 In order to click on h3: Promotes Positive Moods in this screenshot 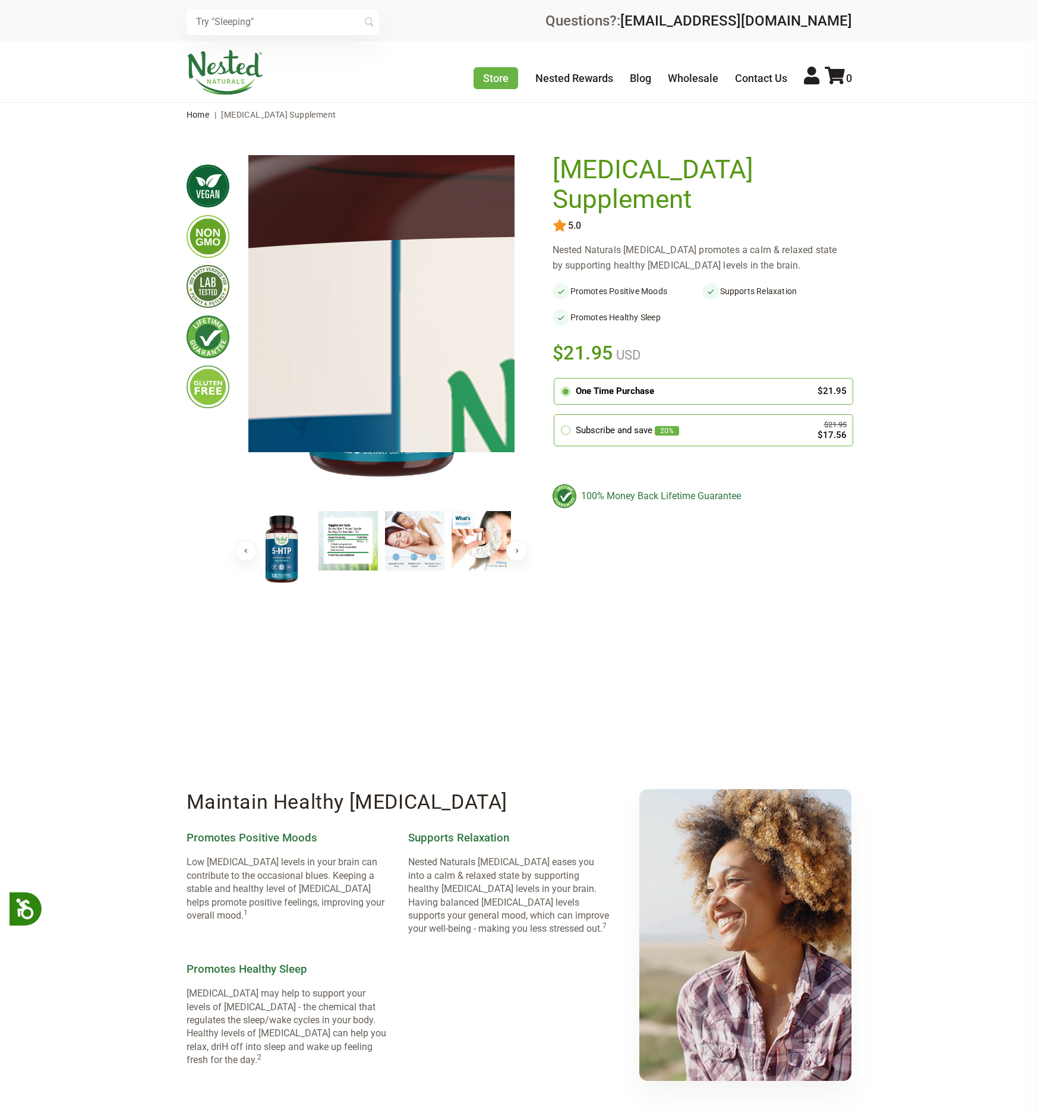, I will do `click(288, 838)`.